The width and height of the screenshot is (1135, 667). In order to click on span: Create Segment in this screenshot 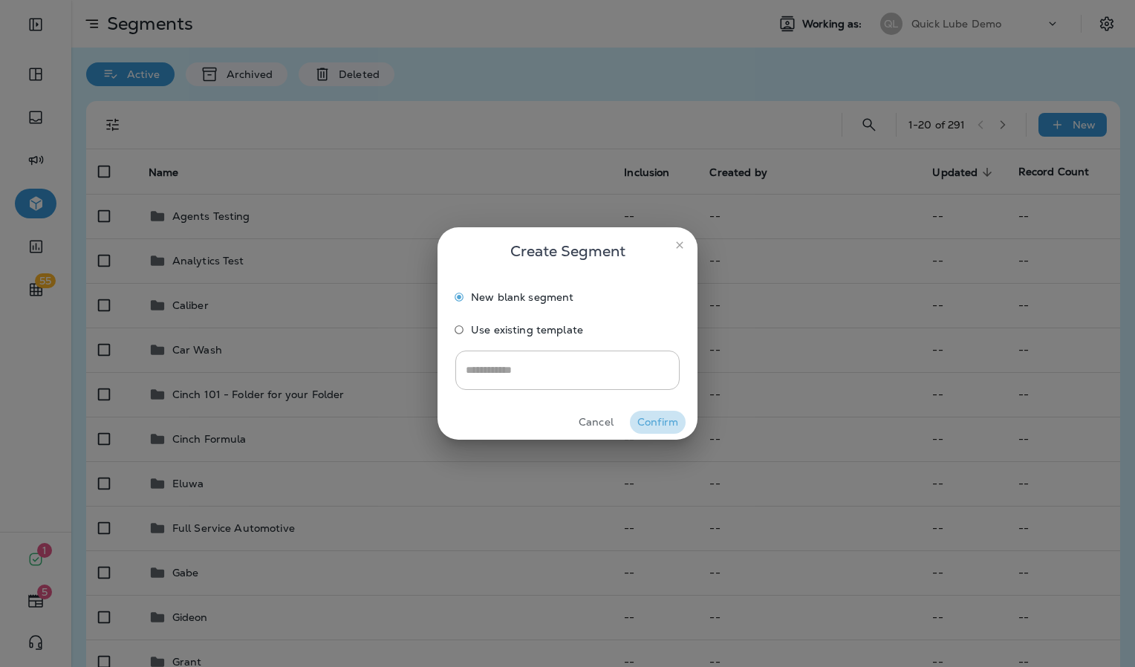, I will do `click(568, 251)`.